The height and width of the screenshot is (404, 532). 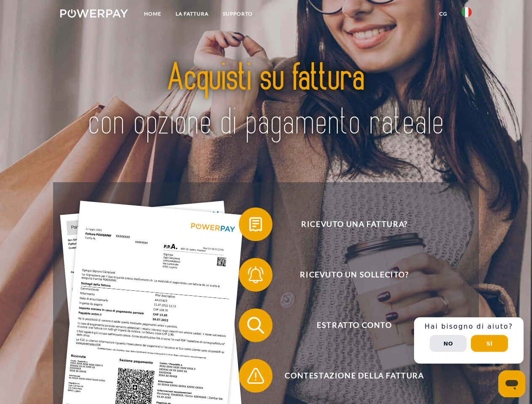 I want to click on a: Supporto, so click(x=238, y=14).